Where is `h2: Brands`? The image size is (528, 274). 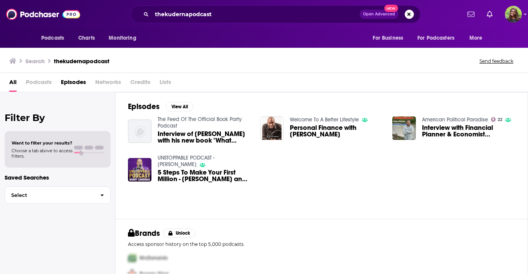
h2: Brands is located at coordinates (144, 233).